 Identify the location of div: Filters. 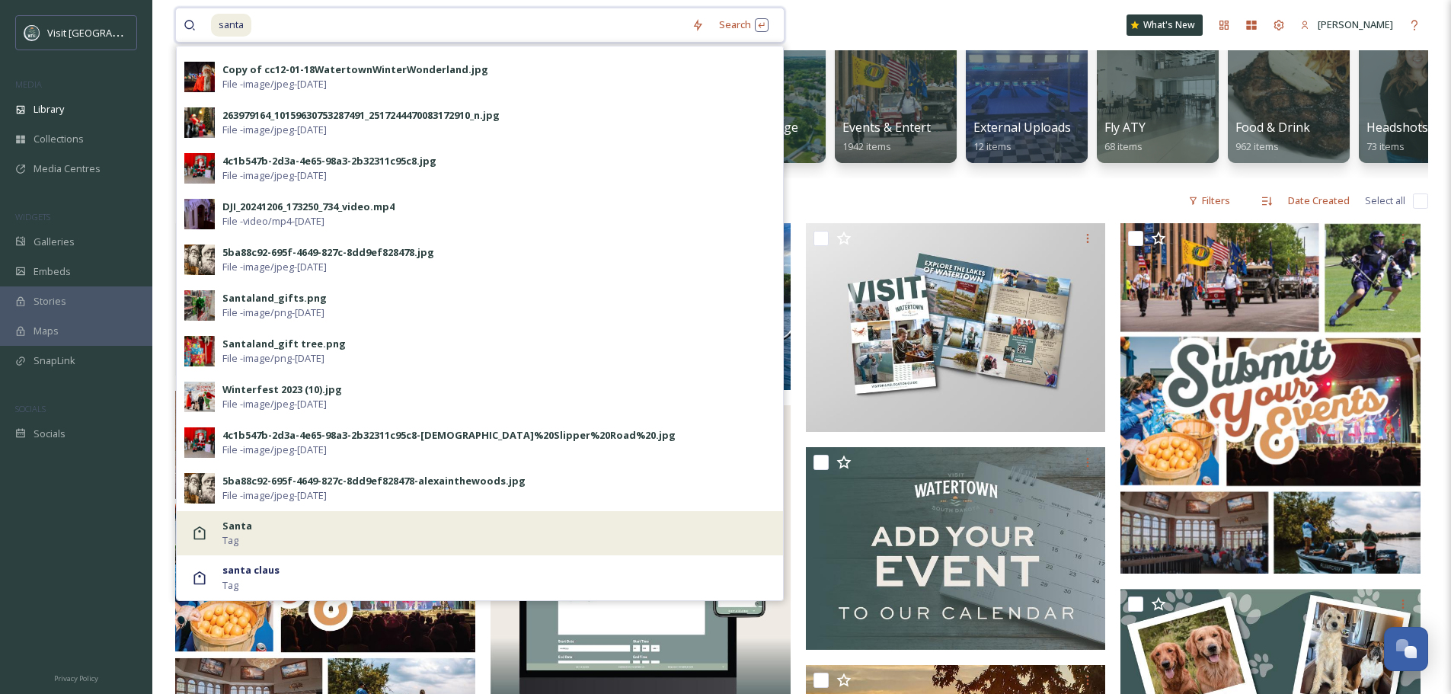
(1208, 200).